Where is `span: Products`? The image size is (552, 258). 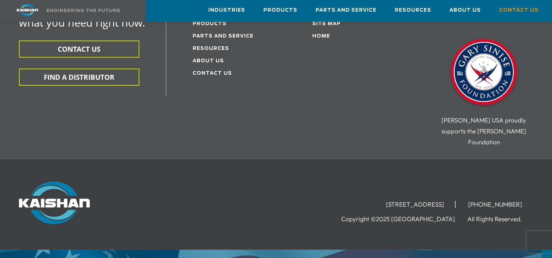
span: Products is located at coordinates (280, 10).